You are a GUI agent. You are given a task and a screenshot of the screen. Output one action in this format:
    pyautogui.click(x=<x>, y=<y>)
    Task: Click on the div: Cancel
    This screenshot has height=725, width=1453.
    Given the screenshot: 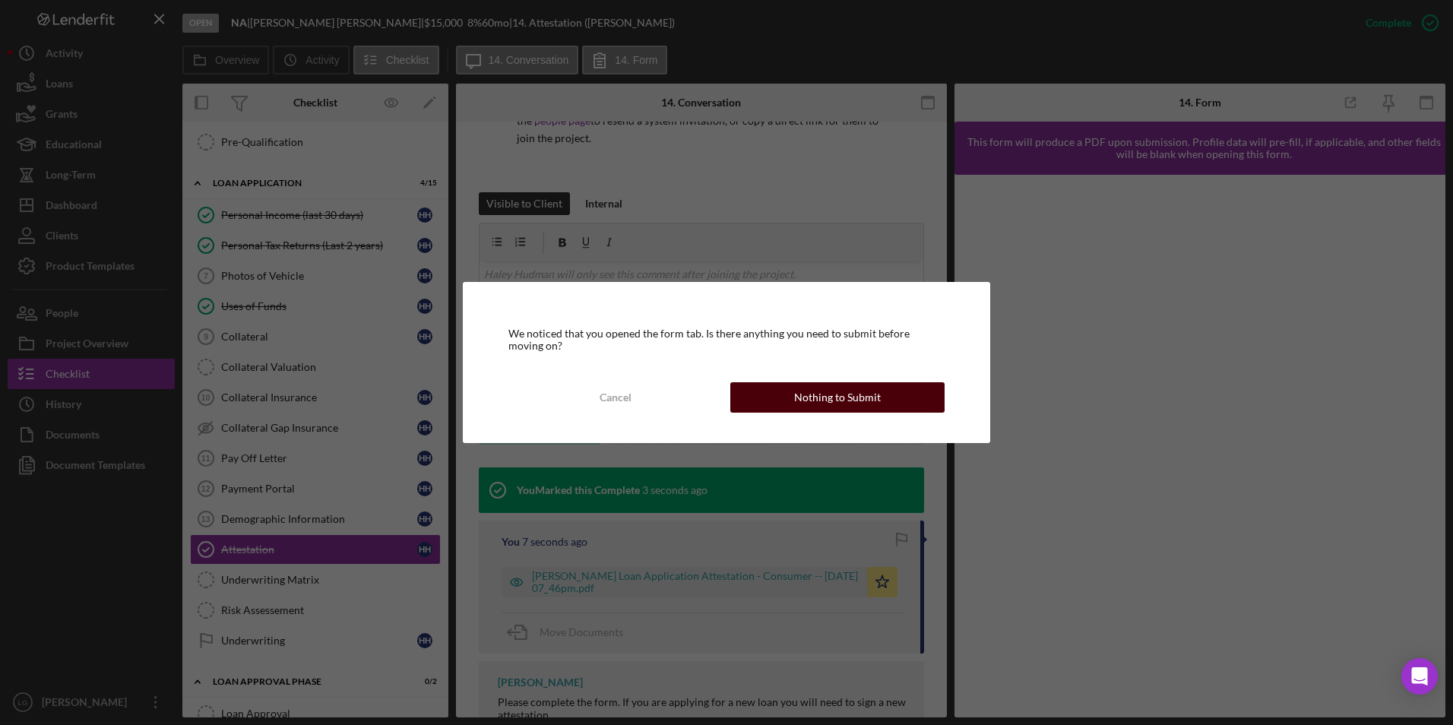 What is the action you would take?
    pyautogui.click(x=616, y=397)
    